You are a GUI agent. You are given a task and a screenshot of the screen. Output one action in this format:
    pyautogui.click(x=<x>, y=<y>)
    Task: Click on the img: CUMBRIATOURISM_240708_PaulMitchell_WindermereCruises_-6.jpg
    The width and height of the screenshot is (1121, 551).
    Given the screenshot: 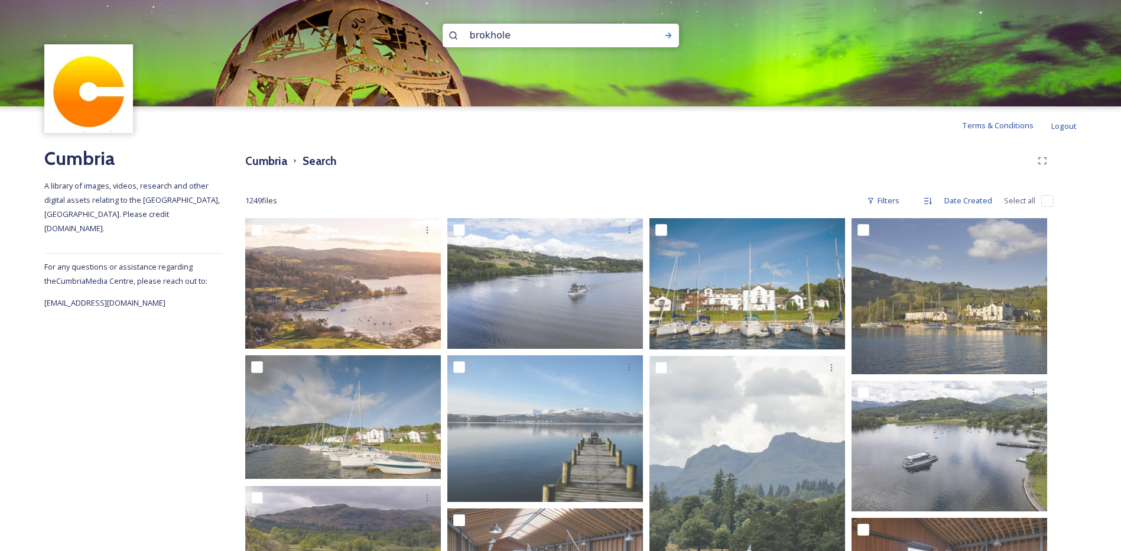 What is the action you would take?
    pyautogui.click(x=949, y=446)
    